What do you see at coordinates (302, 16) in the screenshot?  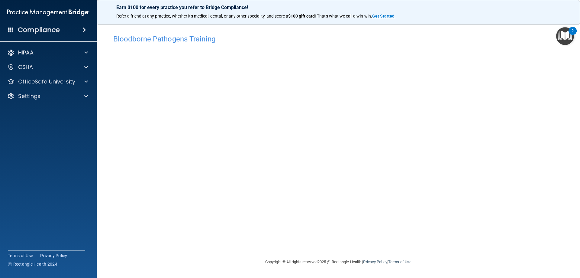 I see `strong: $100 gift card` at bounding box center [302, 16].